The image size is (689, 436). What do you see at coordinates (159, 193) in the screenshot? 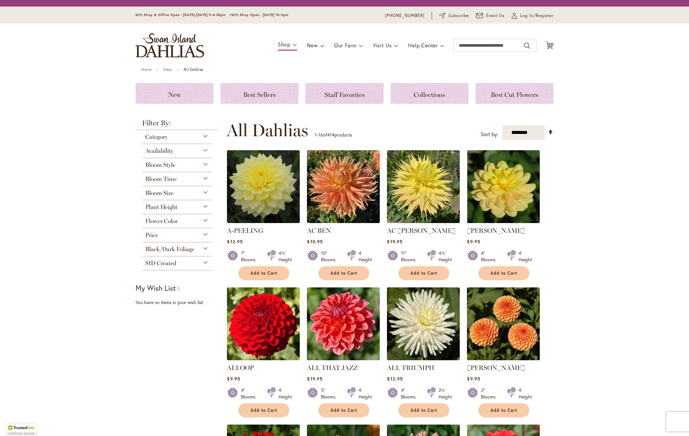
I see `span: Bloom Size` at bounding box center [159, 193].